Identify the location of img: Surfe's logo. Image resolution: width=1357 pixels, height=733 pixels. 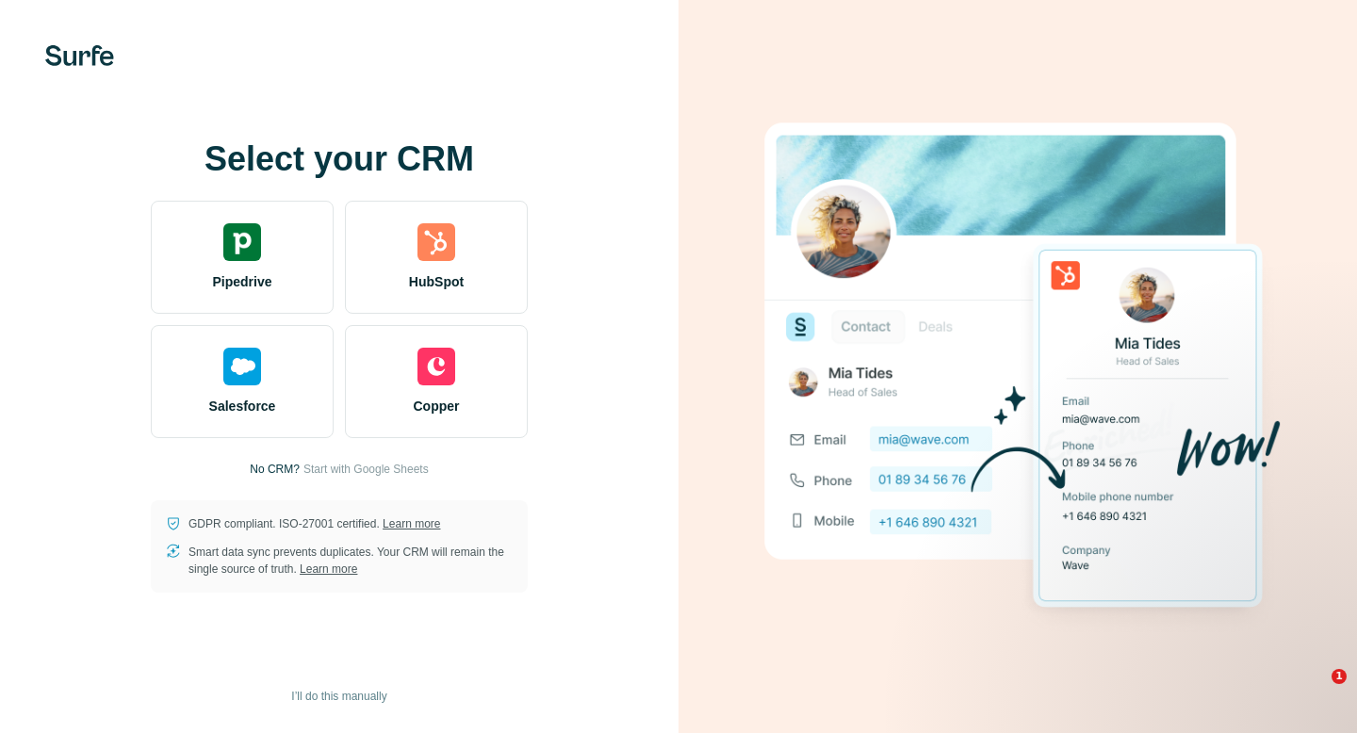
(79, 56).